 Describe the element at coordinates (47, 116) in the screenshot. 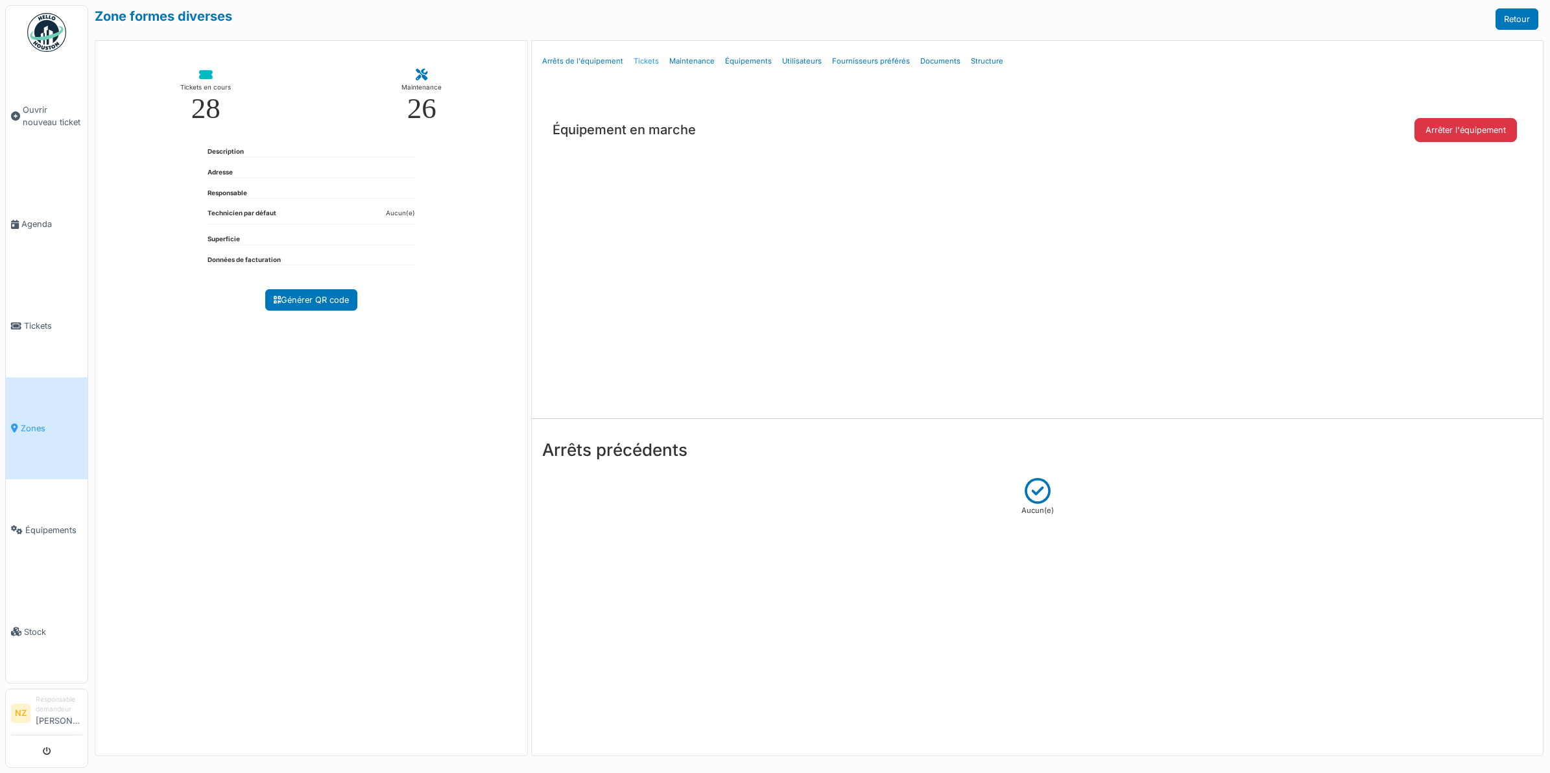

I see `a: Ouvrir nouveau ticket` at that location.